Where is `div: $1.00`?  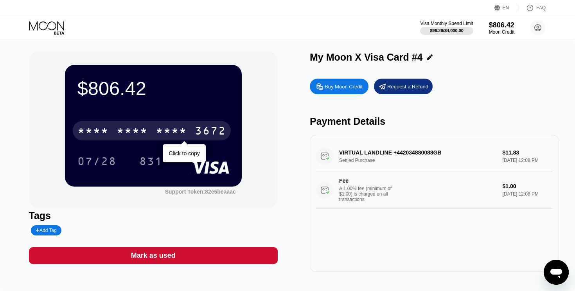
div: $1.00 is located at coordinates (528, 186).